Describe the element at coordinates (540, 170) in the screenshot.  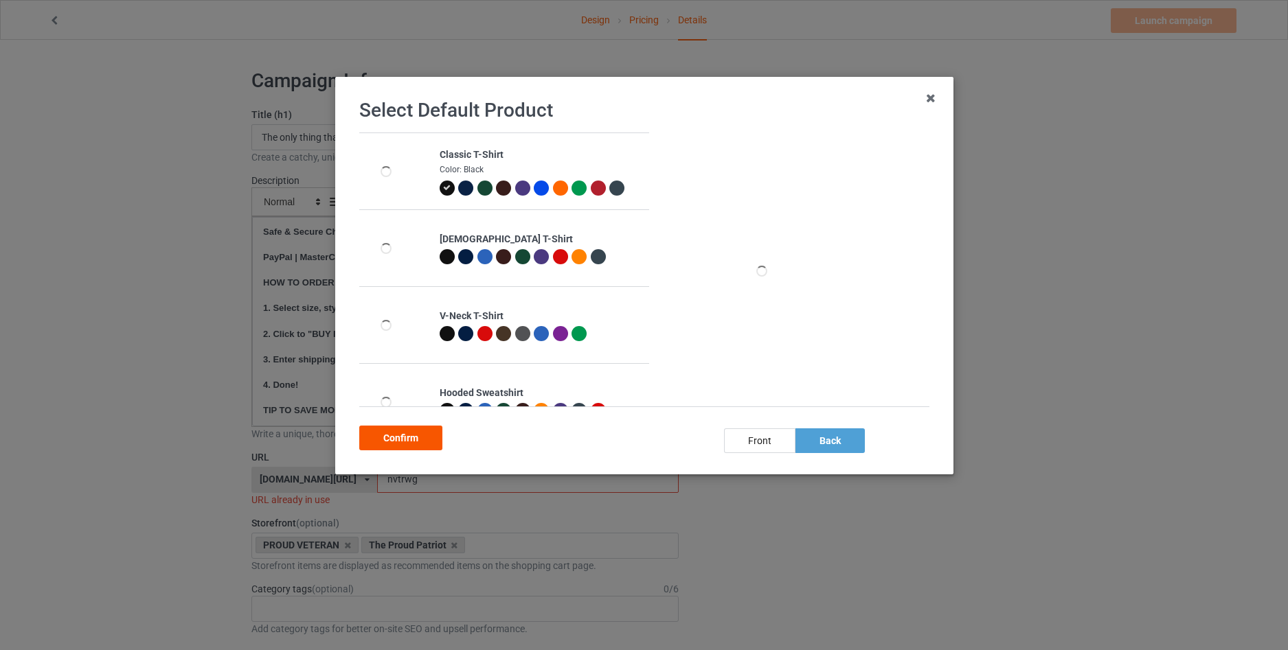
I see `div: Color: Black` at that location.